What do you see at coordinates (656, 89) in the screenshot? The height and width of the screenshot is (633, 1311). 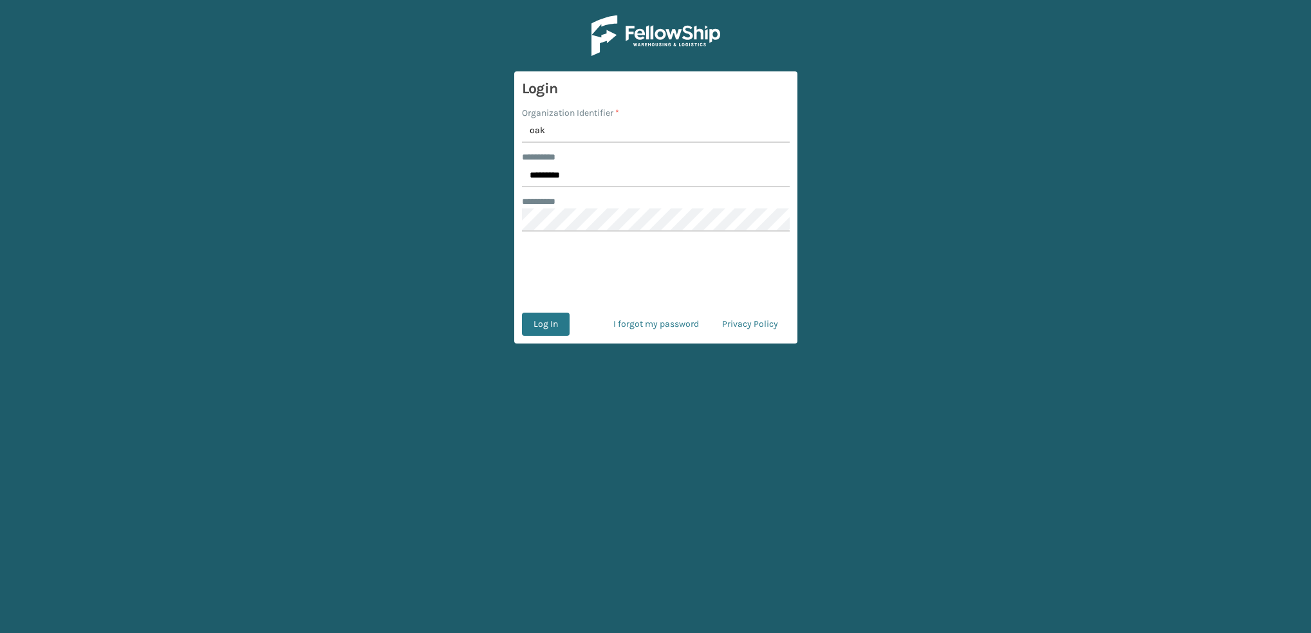 I see `h3: Login` at bounding box center [656, 89].